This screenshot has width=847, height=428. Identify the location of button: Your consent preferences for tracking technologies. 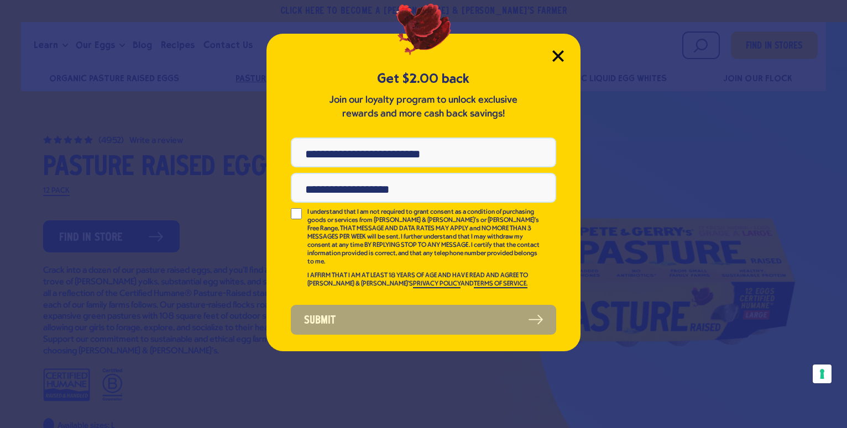
(822, 374).